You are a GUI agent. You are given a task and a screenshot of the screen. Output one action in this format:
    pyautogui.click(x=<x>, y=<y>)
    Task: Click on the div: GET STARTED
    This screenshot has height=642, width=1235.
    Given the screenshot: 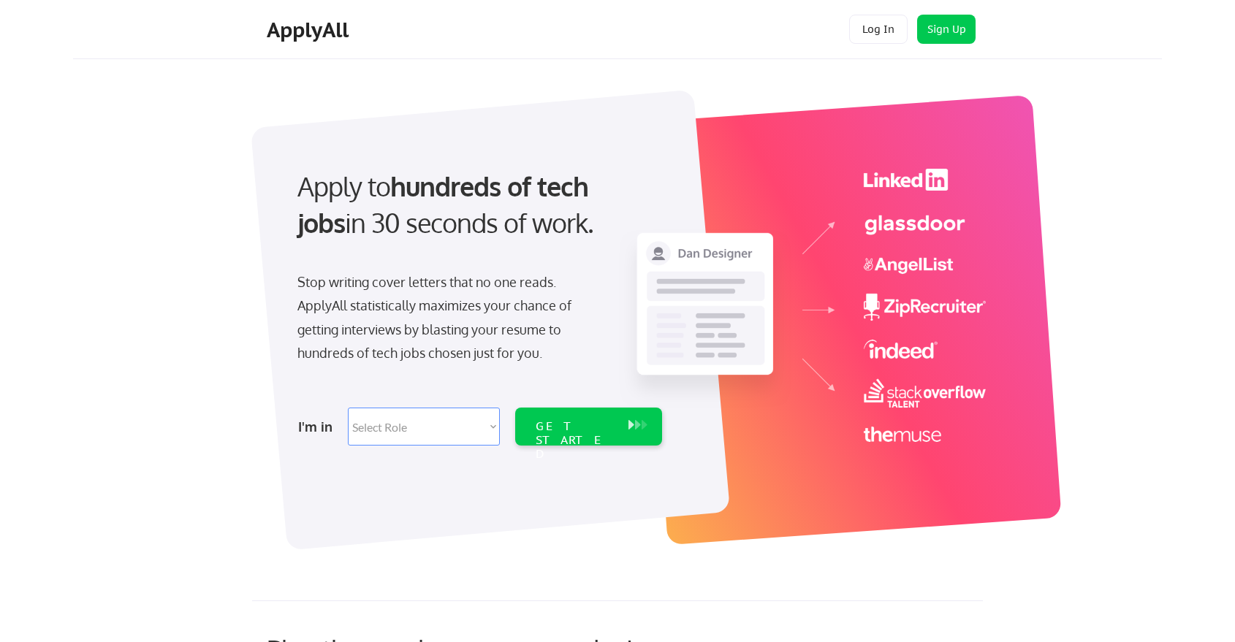 What is the action you would take?
    pyautogui.click(x=574, y=441)
    